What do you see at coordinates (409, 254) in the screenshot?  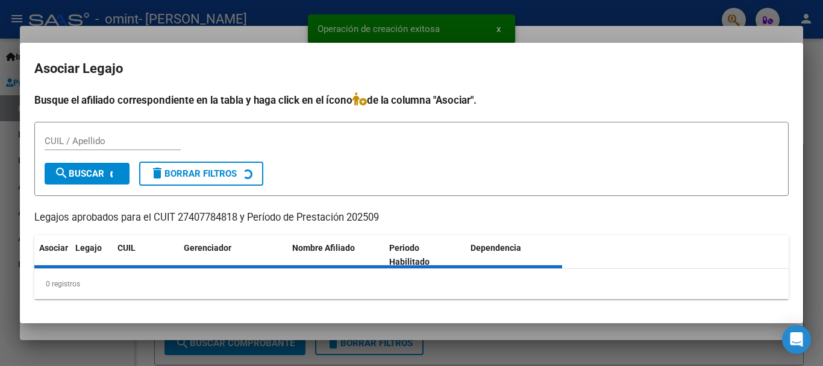 I see `span: Periodo Habilitado` at bounding box center [409, 254].